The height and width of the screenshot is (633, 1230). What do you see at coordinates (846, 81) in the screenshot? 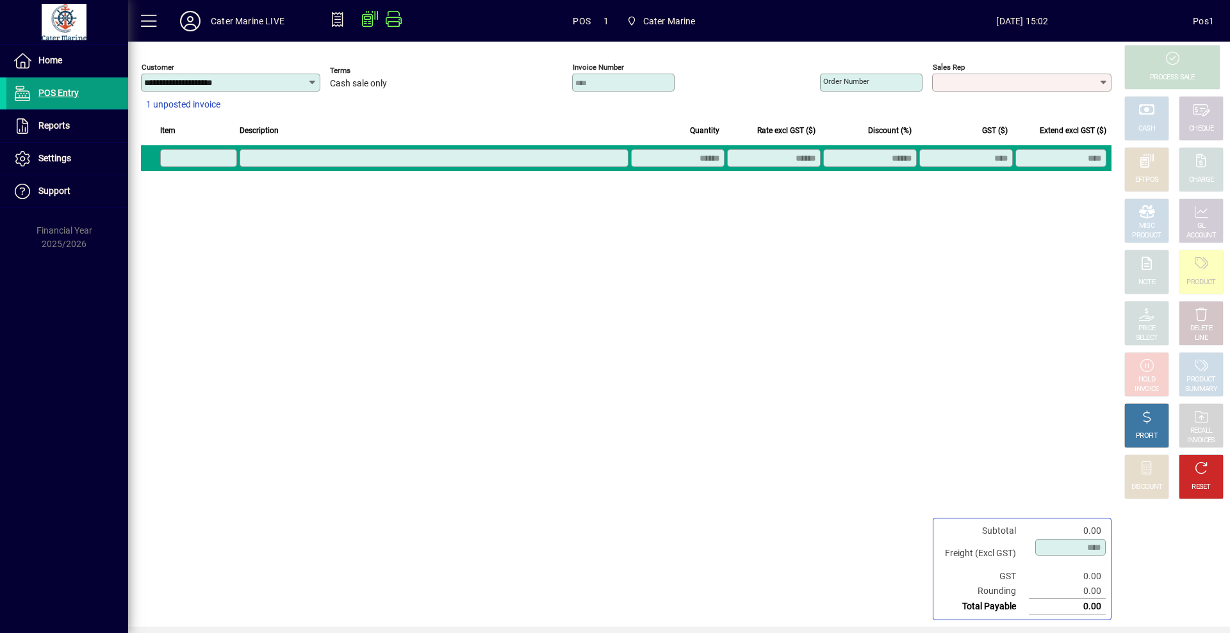
I see `mat-label: Order number` at bounding box center [846, 81].